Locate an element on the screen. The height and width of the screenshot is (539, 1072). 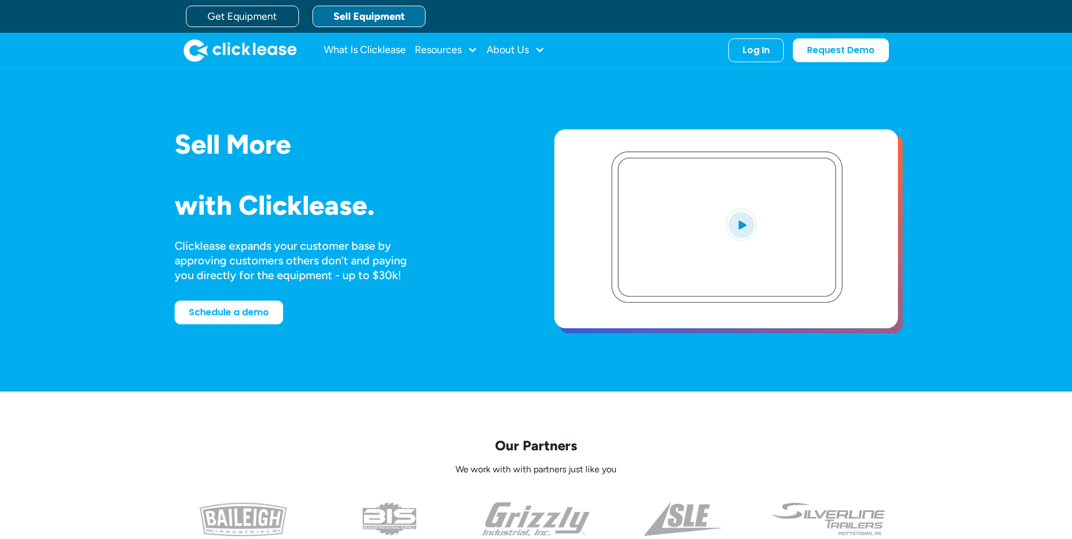
a: Get Equipment is located at coordinates (242, 16).